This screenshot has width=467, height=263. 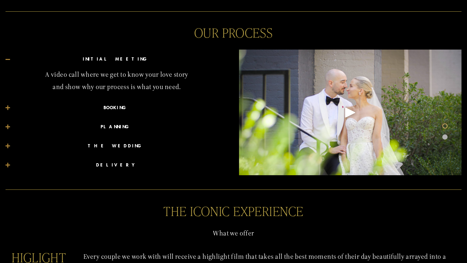 What do you see at coordinates (117, 59) in the screenshot?
I see `button: INITIAL MEETING` at bounding box center [117, 59].